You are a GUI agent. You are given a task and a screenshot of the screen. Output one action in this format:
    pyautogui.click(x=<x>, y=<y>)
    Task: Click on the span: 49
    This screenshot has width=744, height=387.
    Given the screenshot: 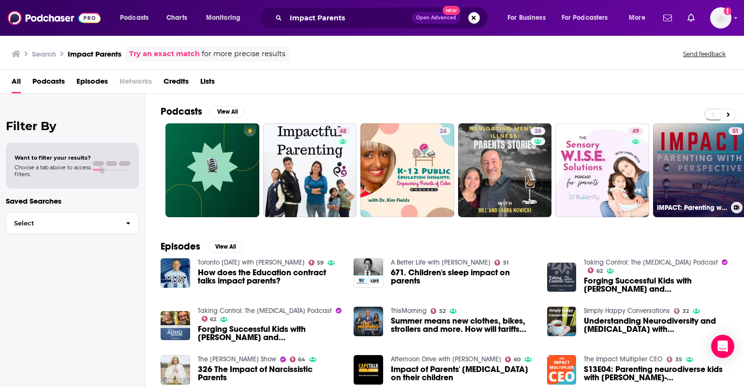 What is the action you would take?
    pyautogui.click(x=636, y=132)
    